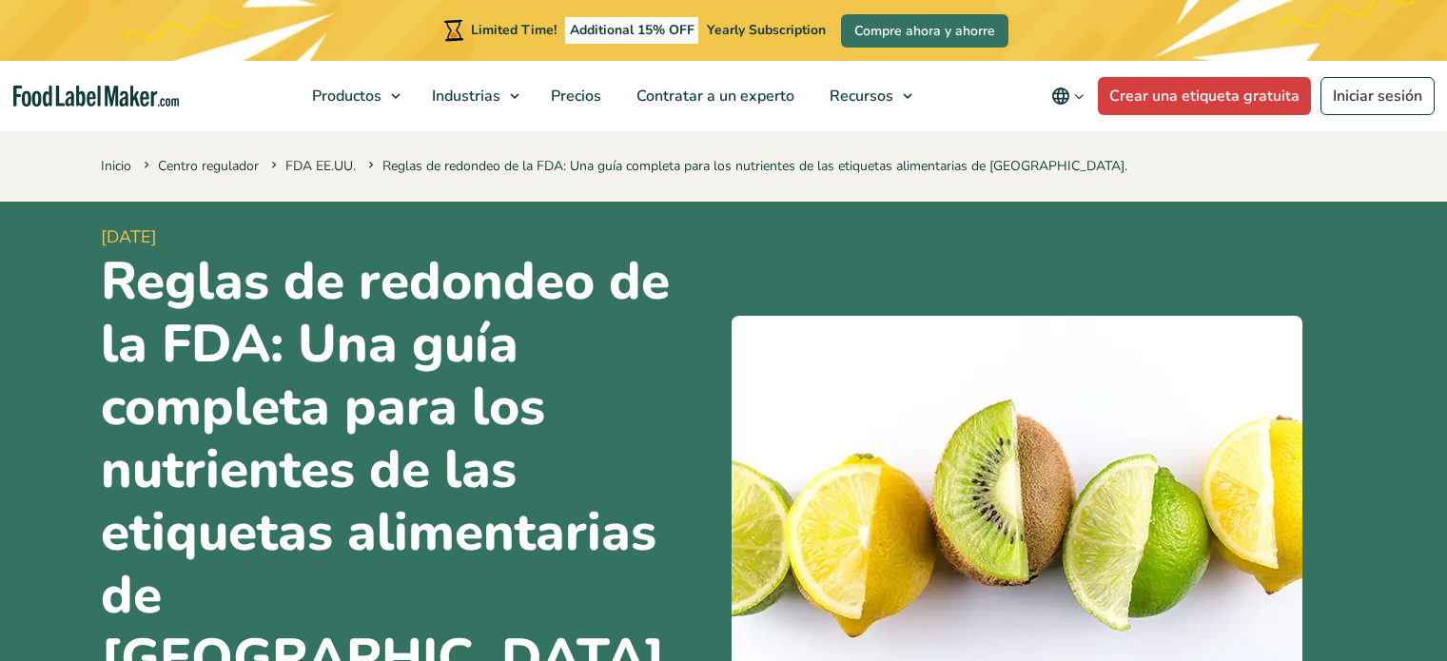 The width and height of the screenshot is (1447, 661). What do you see at coordinates (472, 96) in the screenshot?
I see `a: Industrias` at bounding box center [472, 96].